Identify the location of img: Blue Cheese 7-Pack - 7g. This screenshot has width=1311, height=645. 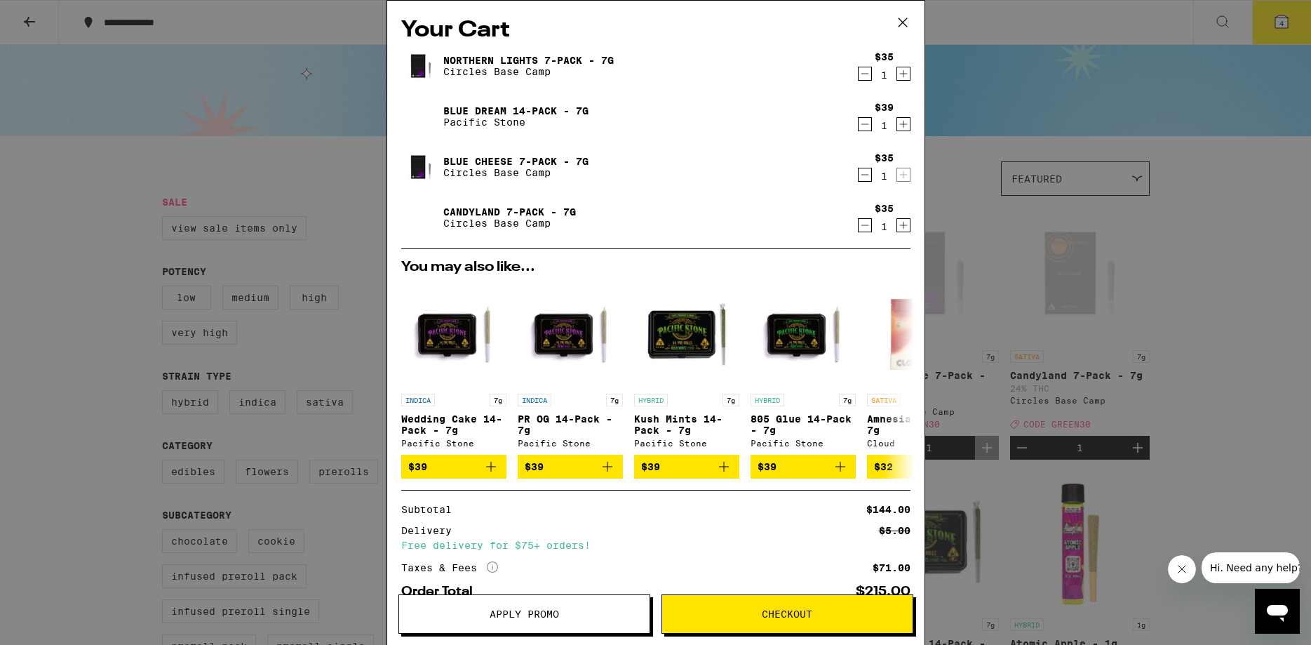
(421, 167).